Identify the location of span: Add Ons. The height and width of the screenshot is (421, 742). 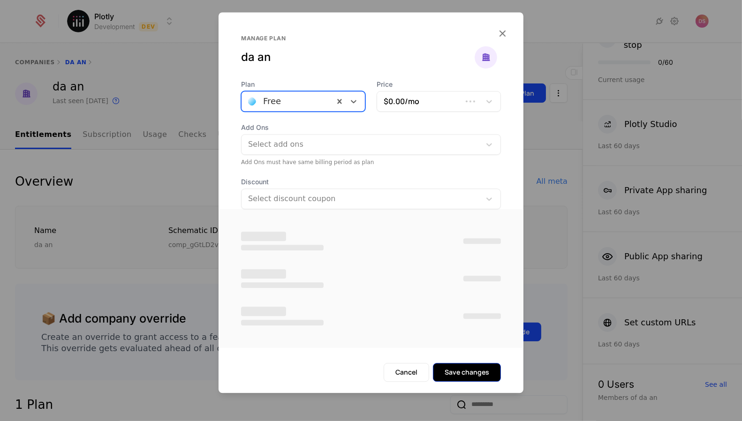
(371, 128).